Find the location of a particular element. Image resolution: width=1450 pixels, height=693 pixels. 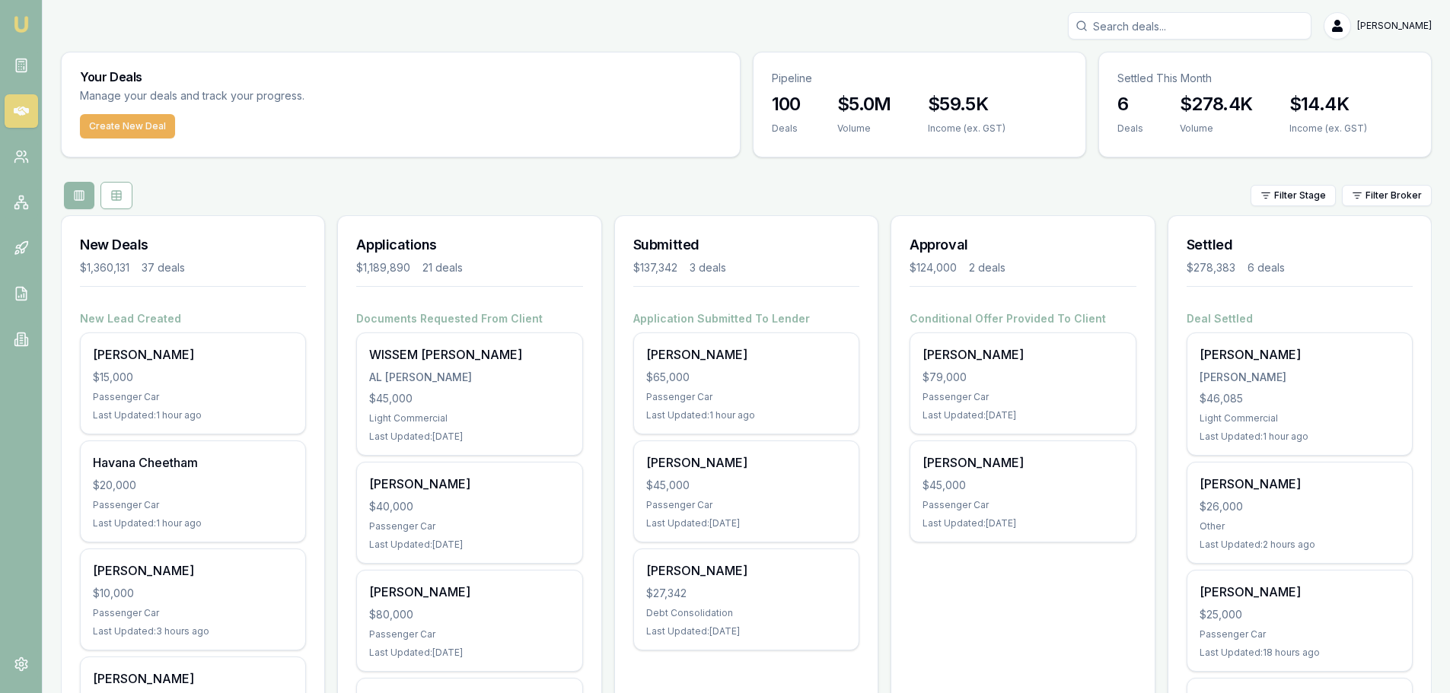

img: emu-icon-u.png is located at coordinates (21, 24).